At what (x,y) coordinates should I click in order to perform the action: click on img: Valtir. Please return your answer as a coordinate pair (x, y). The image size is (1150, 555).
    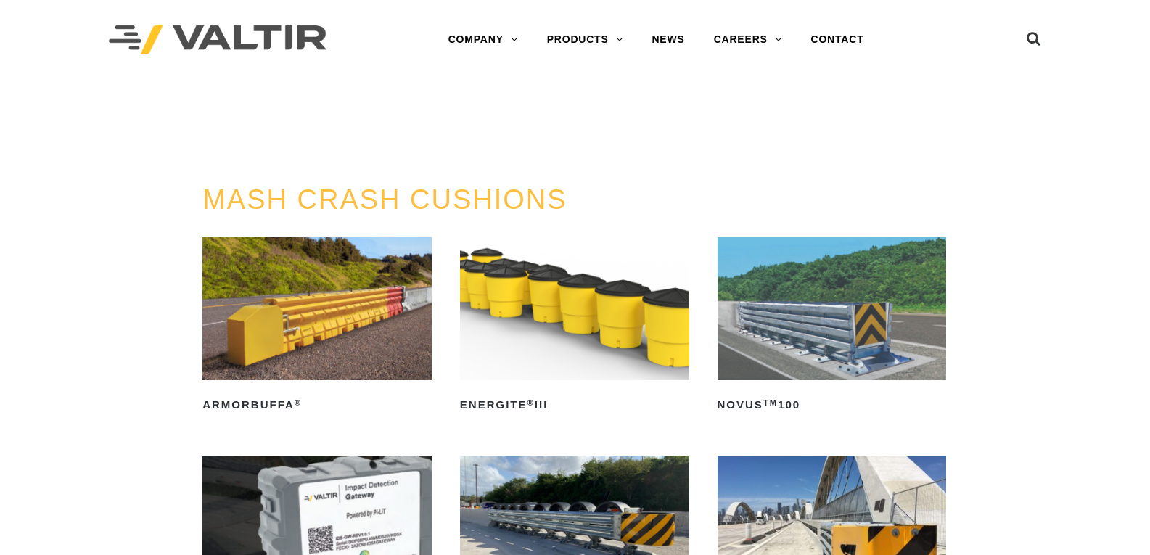
    Looking at the image, I should click on (218, 40).